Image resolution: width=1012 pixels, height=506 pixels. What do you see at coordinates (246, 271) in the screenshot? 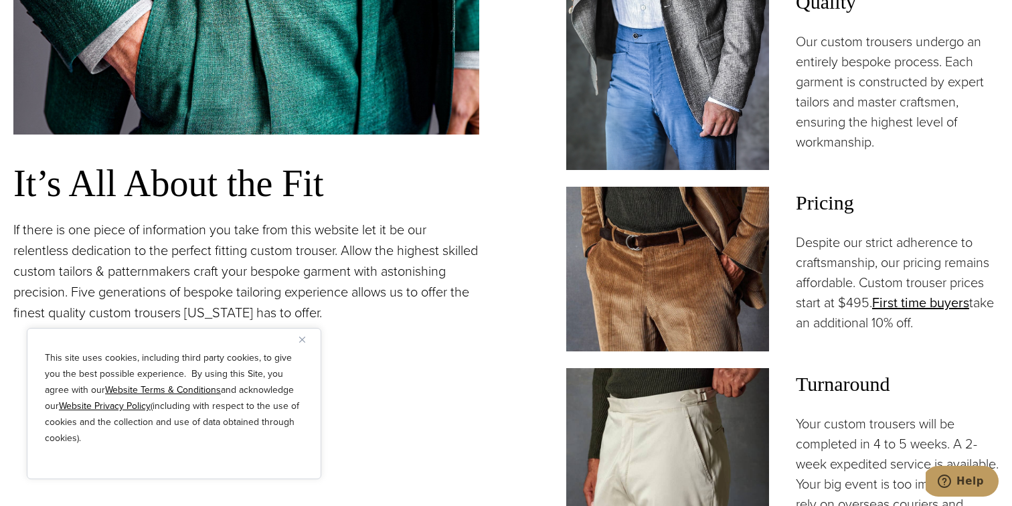
I see `p: If there is one piece of information you take from this website let it be our relentless dedicati...` at bounding box center [246, 271].